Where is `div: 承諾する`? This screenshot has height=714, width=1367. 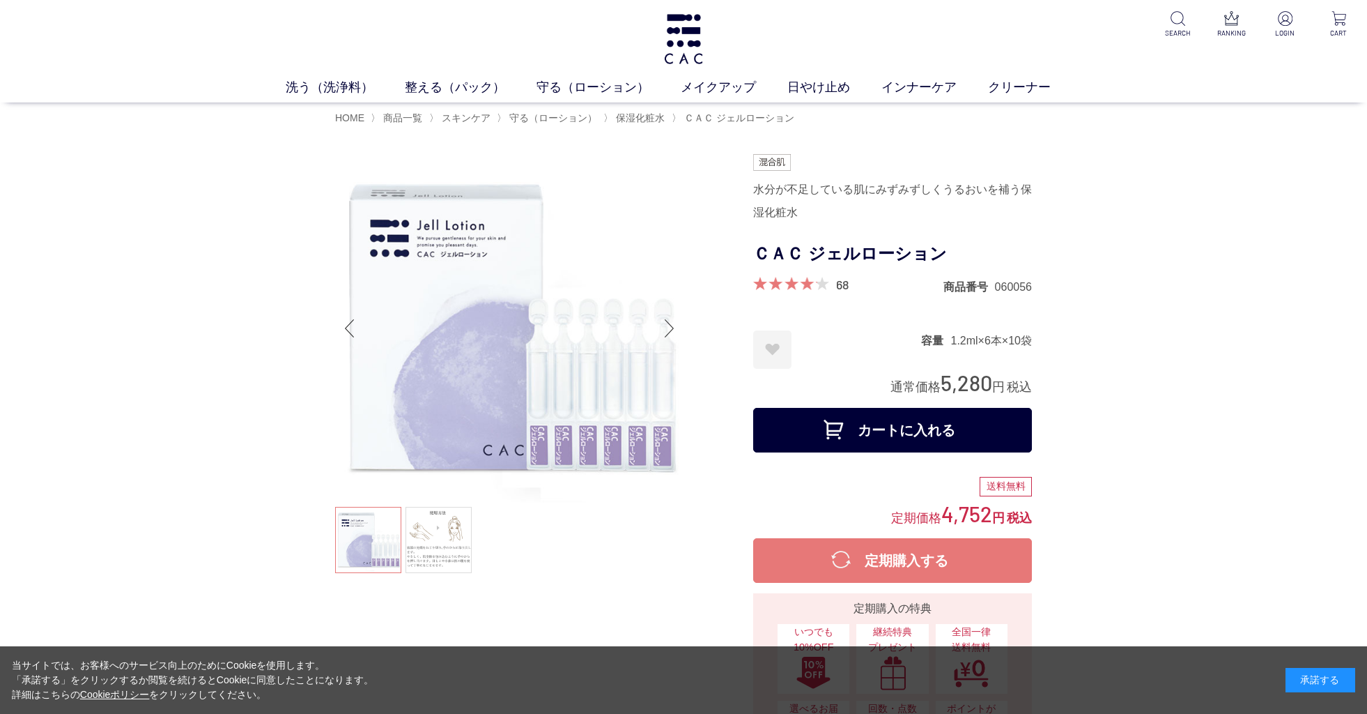
div: 承諾する is located at coordinates (1321, 680).